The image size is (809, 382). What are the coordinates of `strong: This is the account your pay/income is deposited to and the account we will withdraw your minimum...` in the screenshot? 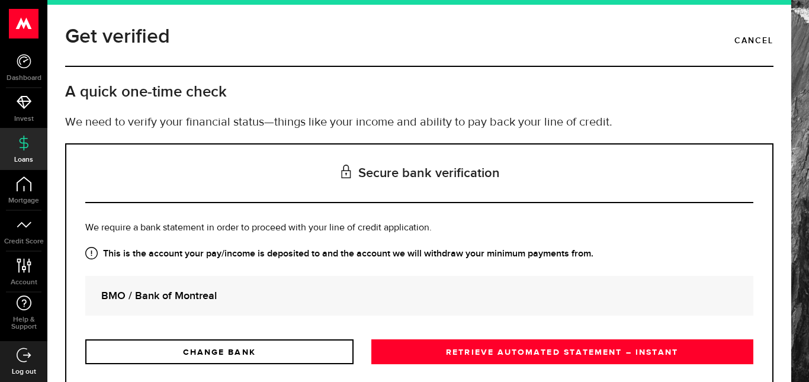 It's located at (419, 254).